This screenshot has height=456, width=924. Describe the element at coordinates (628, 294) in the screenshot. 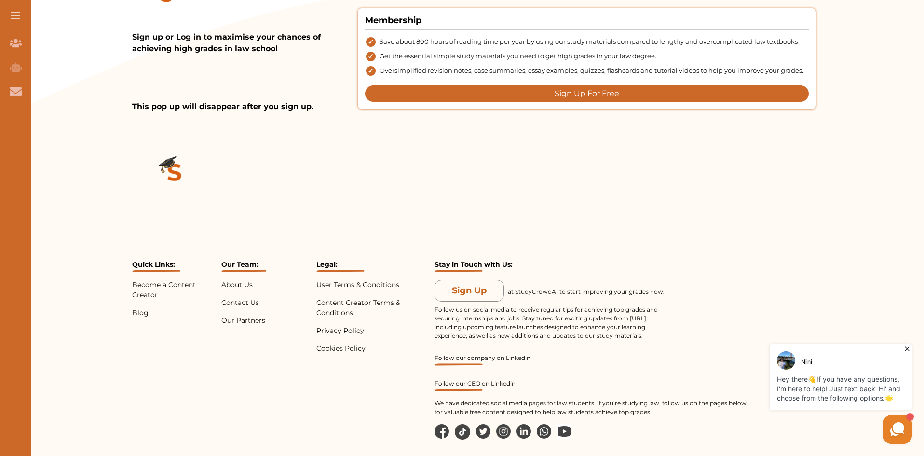

I see `p: at StudyCrowdAI to start improving your grades now.` at that location.